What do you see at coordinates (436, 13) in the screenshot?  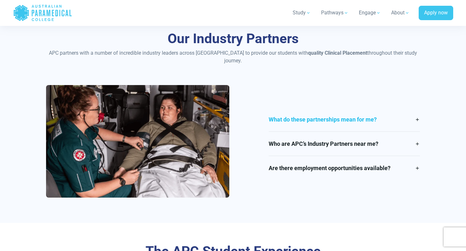 I see `a: Apply now` at bounding box center [436, 13].